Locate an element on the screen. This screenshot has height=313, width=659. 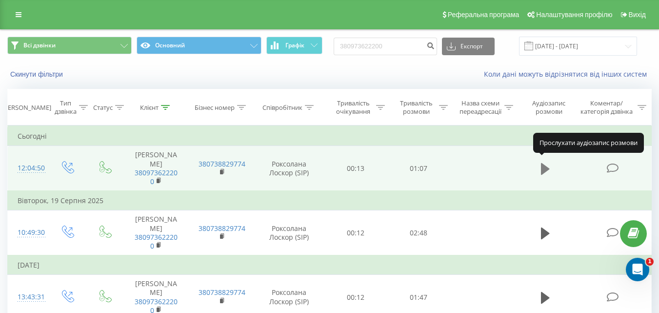
div: 10:49:30 is located at coordinates (28, 232).